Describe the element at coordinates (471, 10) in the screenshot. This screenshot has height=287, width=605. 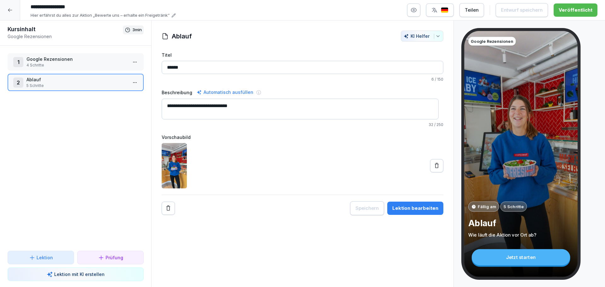
I see `div: Teilen` at that location.